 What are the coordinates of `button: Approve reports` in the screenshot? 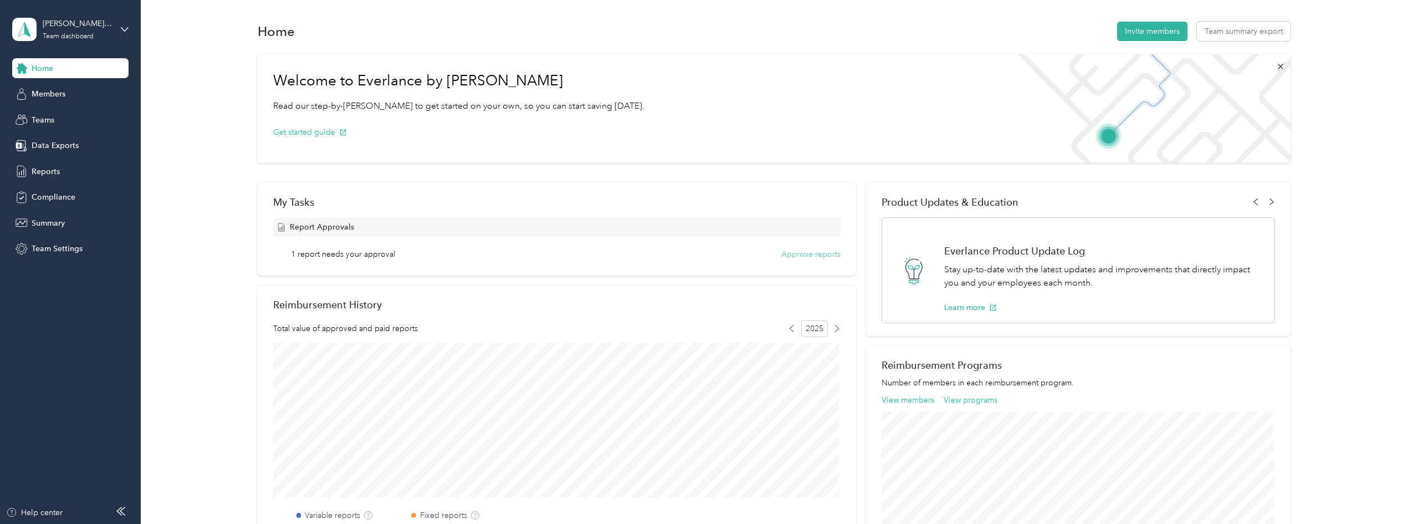 It's located at (810, 254).